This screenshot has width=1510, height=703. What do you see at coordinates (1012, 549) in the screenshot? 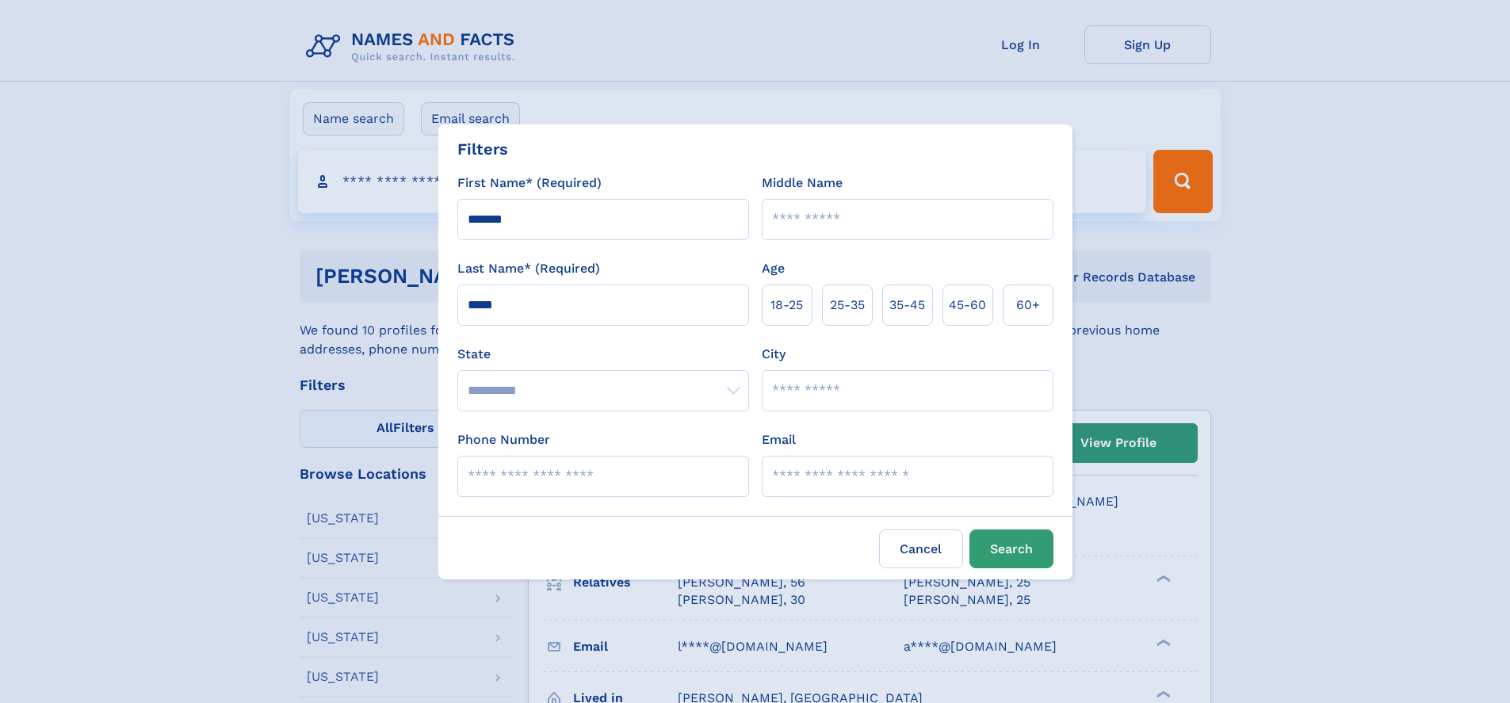
I see `button: Search` at bounding box center [1012, 549].